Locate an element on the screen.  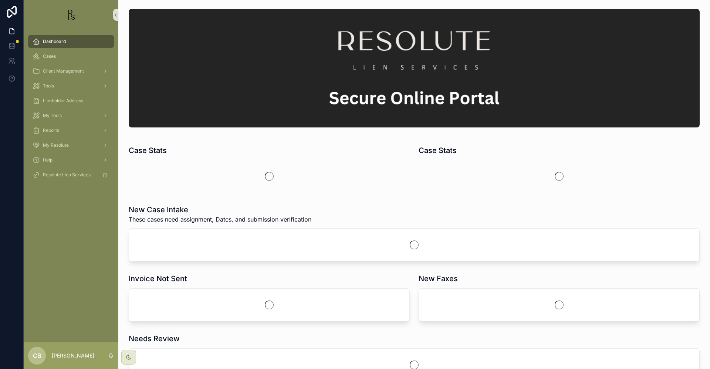
h1: Invoice Not Sent is located at coordinates (158, 278).